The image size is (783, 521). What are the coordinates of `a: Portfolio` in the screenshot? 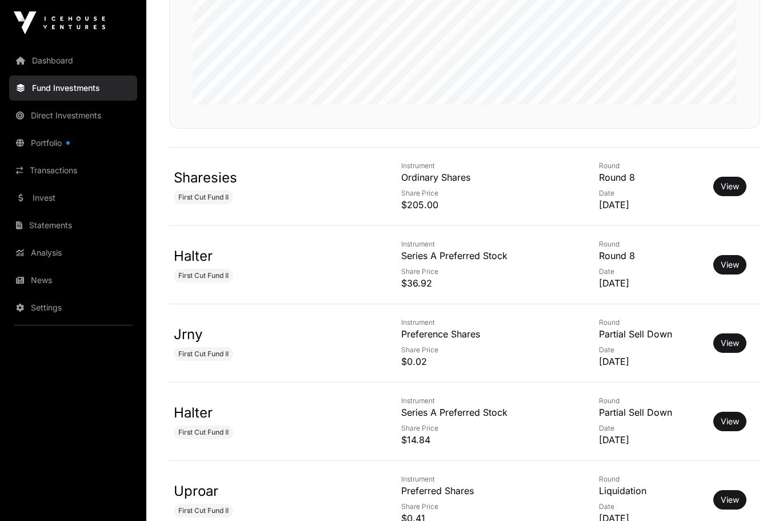 It's located at (73, 143).